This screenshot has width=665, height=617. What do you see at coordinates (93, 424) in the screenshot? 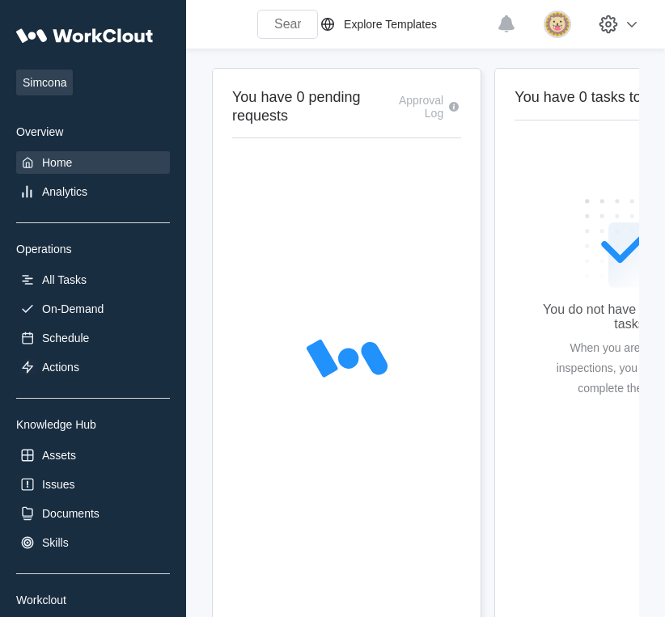
I see `div: Knowledge Hub` at bounding box center [93, 424].